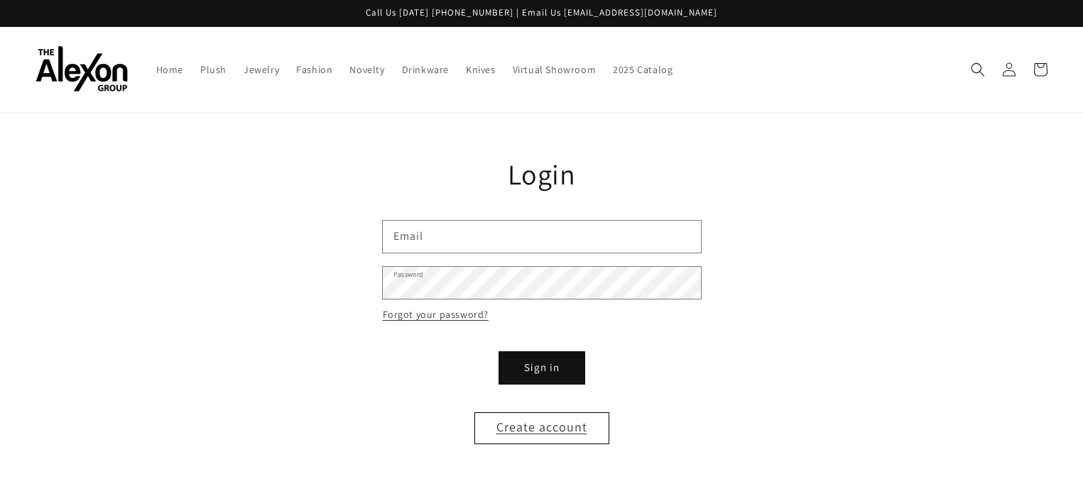 The width and height of the screenshot is (1083, 496). I want to click on a: Novelty, so click(366, 70).